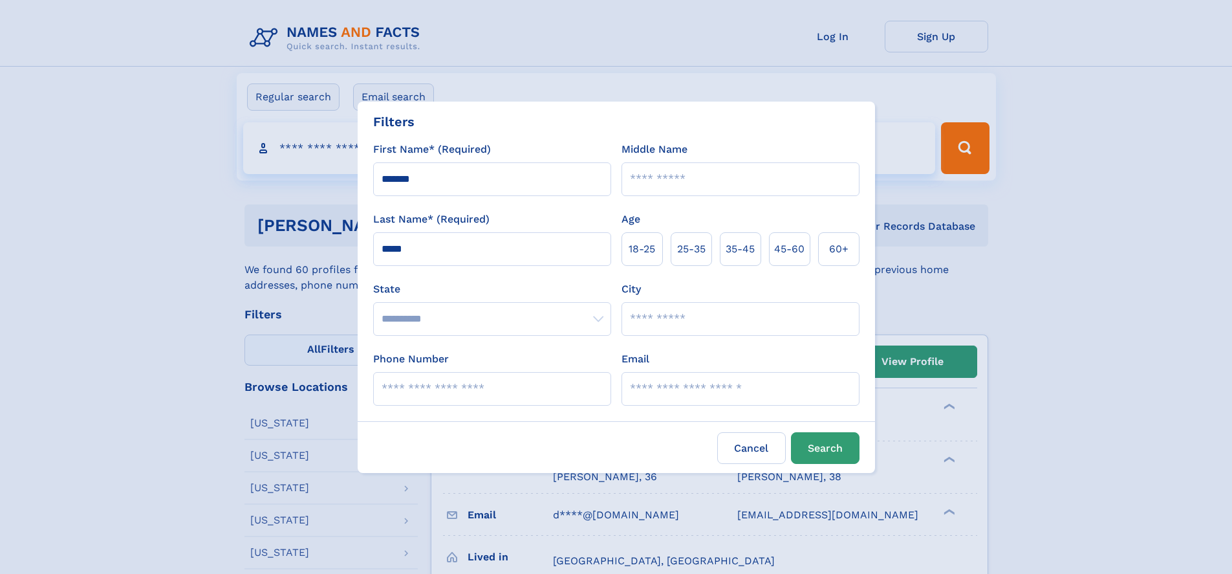  I want to click on label: City, so click(631, 289).